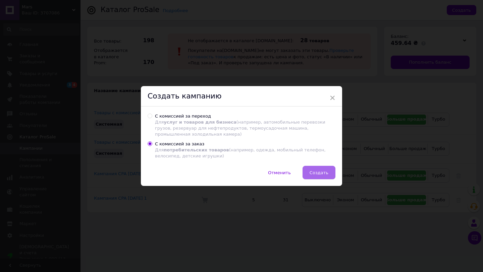 The height and width of the screenshot is (272, 483). Describe the element at coordinates (319, 173) in the screenshot. I see `span: Создать` at that location.